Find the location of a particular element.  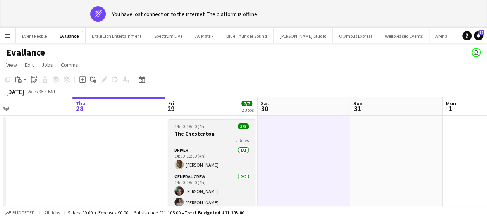

button: Olympus Express is located at coordinates (356, 36).